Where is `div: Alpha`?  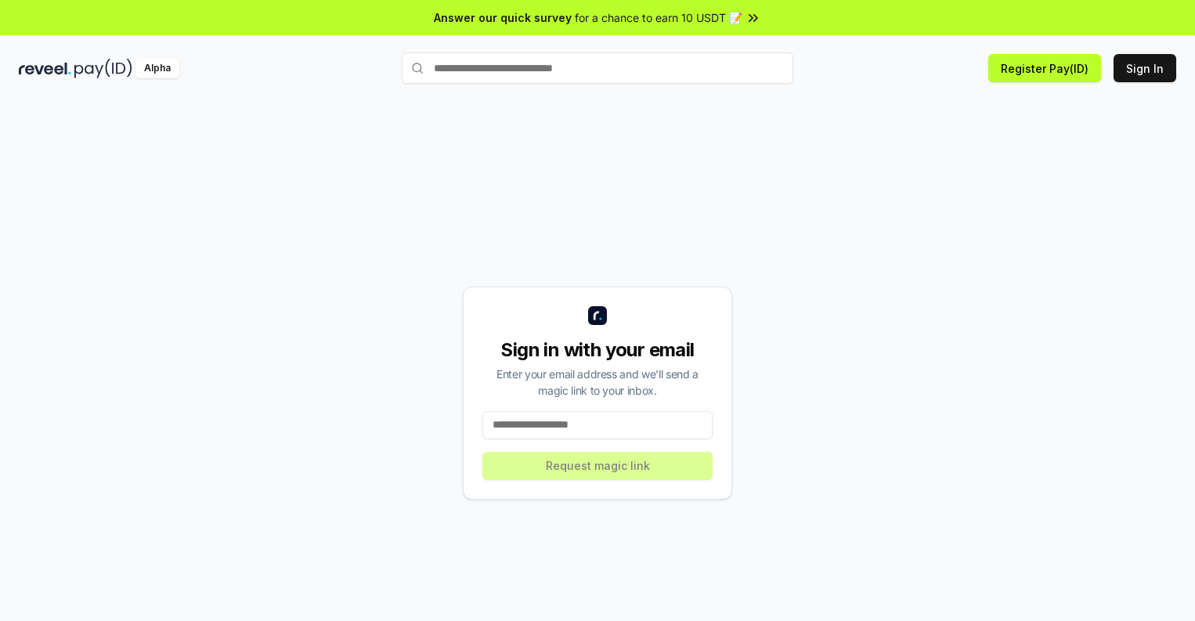 div: Alpha is located at coordinates (157, 68).